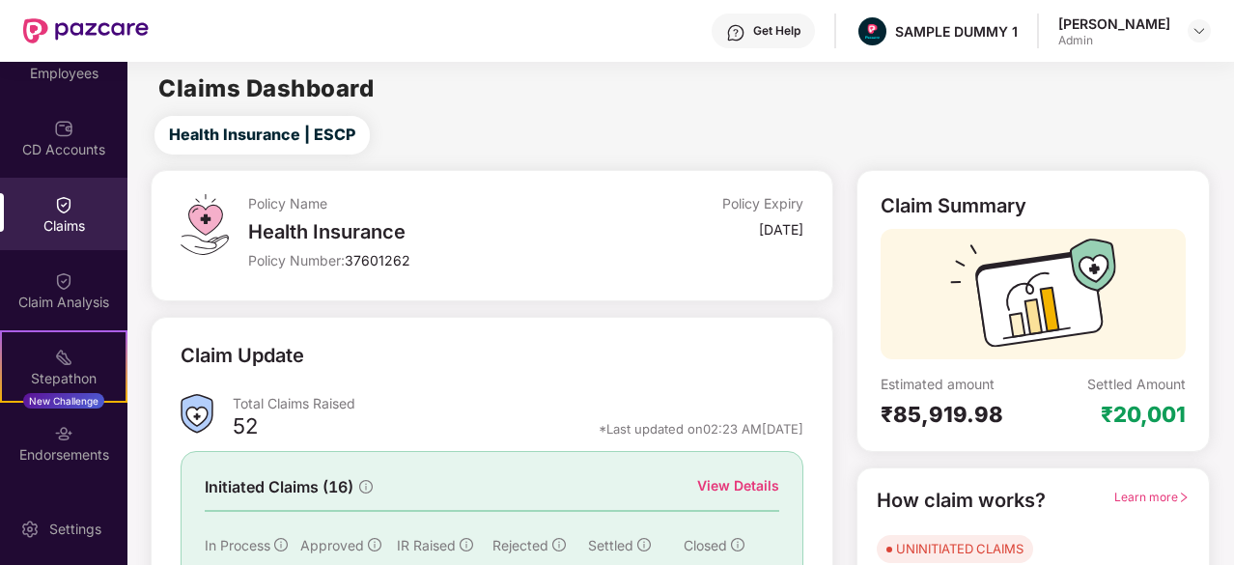  Describe the element at coordinates (1184, 497) in the screenshot. I see `span: right` at that location.